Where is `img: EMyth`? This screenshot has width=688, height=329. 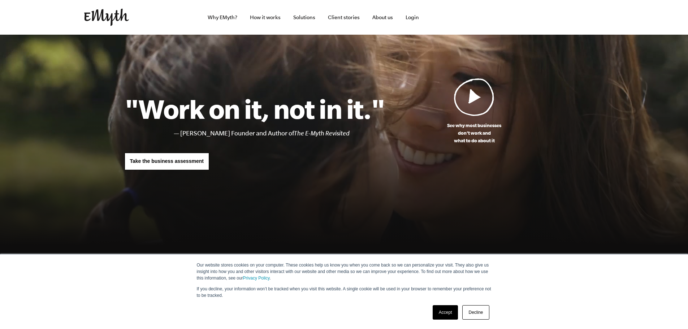 img: EMyth is located at coordinates (107, 17).